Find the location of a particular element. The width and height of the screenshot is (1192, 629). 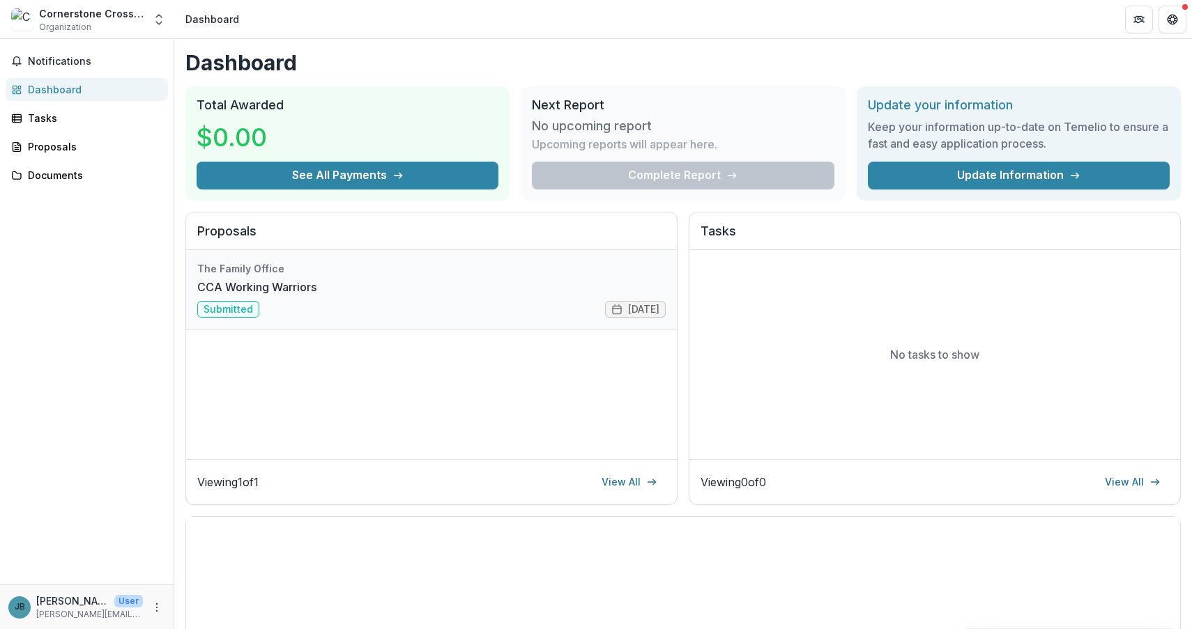

nav: breadcrumb is located at coordinates (212, 19).